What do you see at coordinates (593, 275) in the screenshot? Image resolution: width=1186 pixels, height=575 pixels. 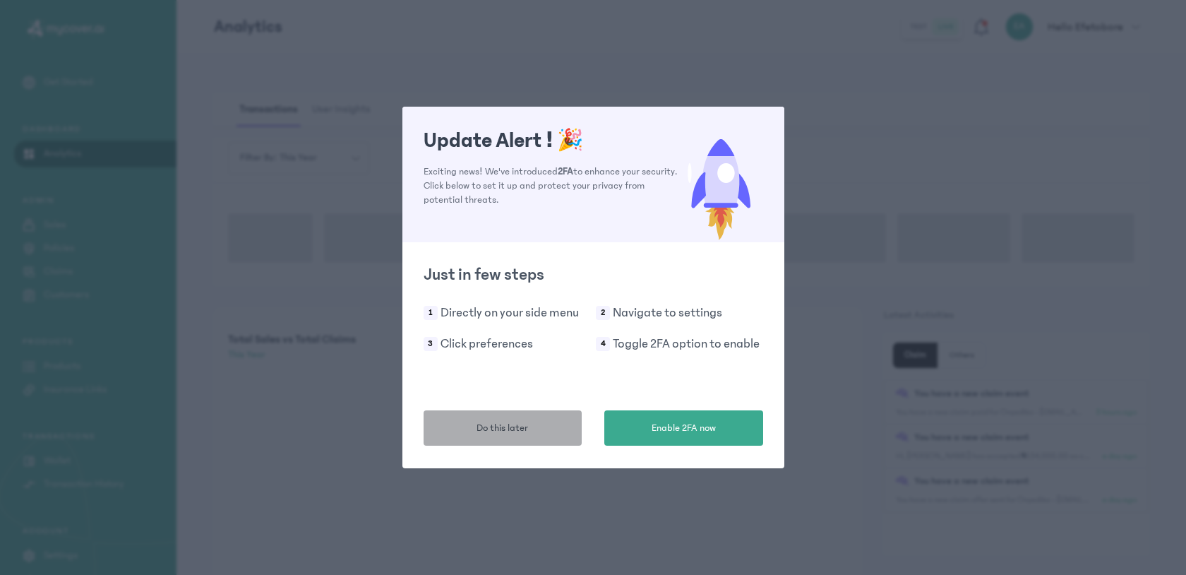 I see `h2: Just in few steps` at bounding box center [593, 275].